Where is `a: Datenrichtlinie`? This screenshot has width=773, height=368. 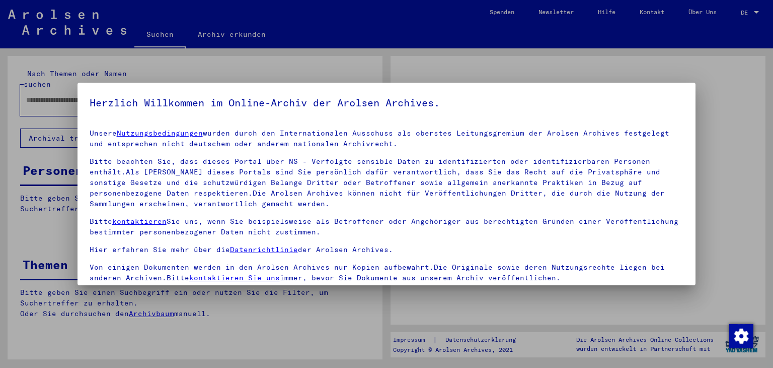
a: Datenrichtlinie is located at coordinates (264, 249).